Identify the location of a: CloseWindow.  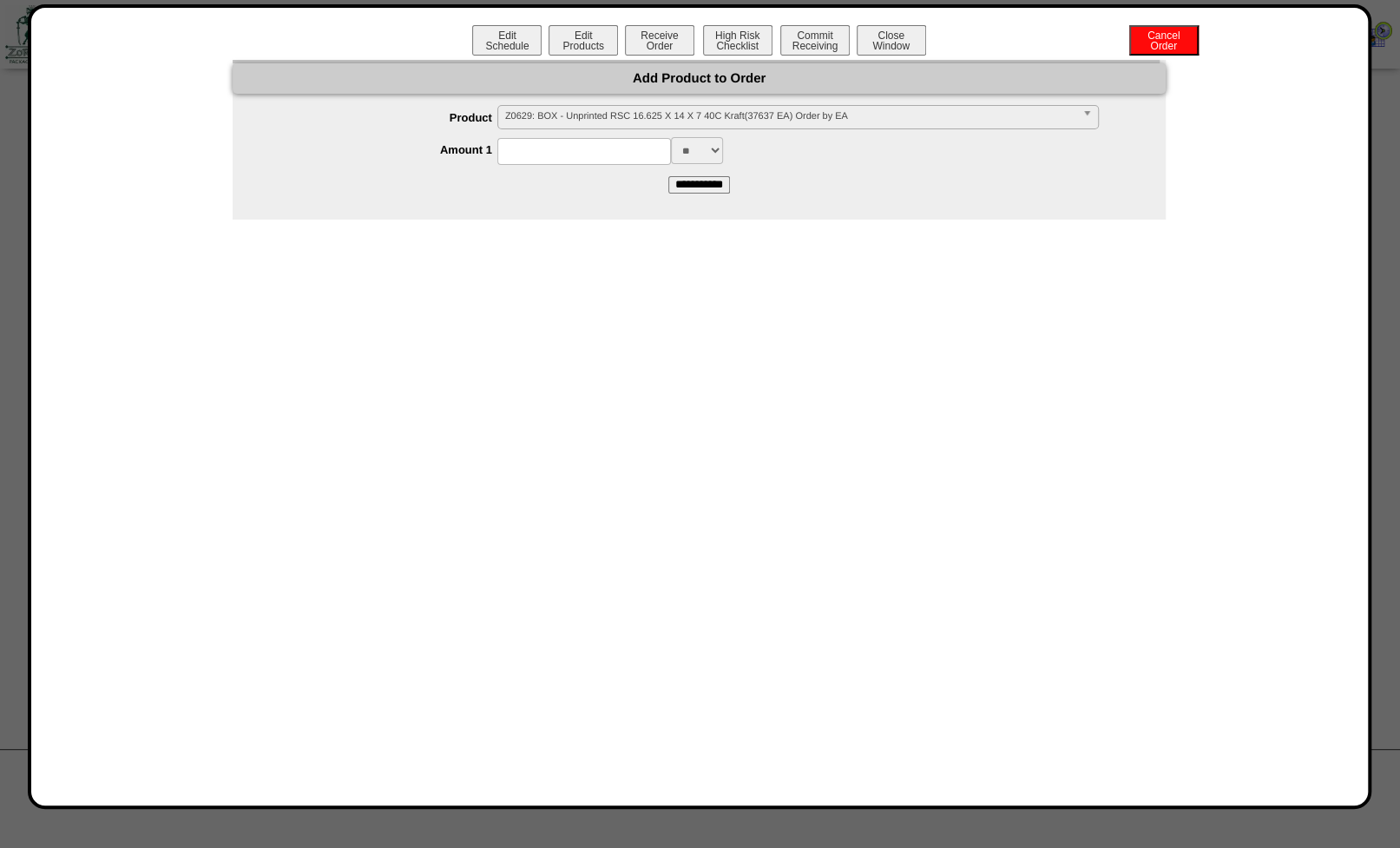
(892, 45).